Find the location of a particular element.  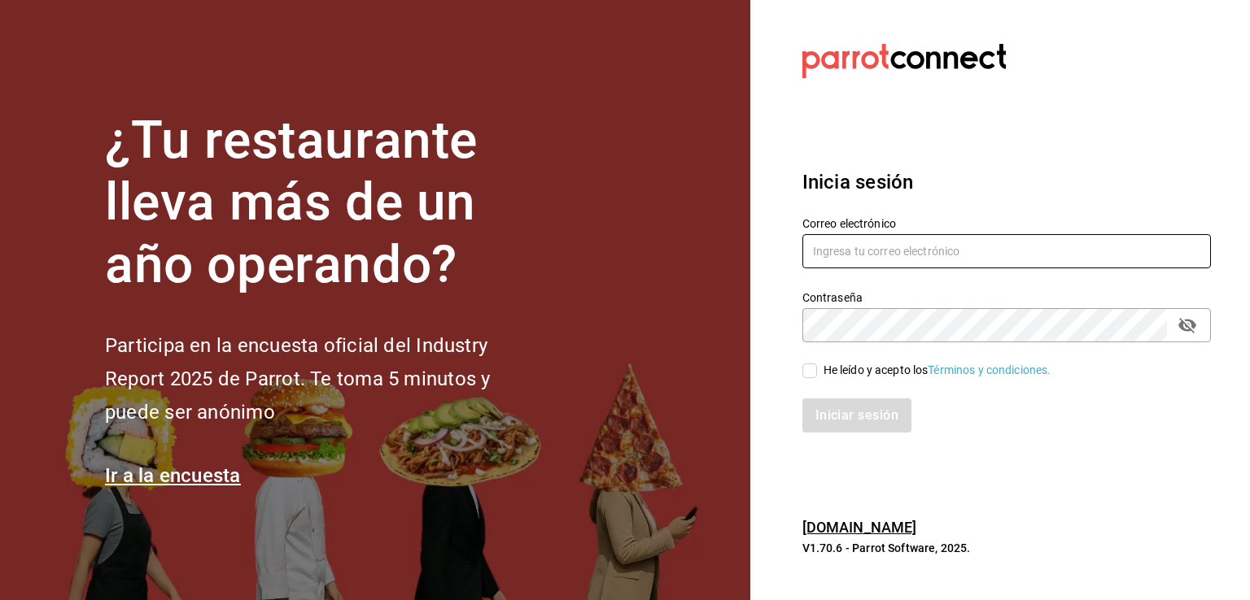

button: passwordField is located at coordinates (1187, 325).